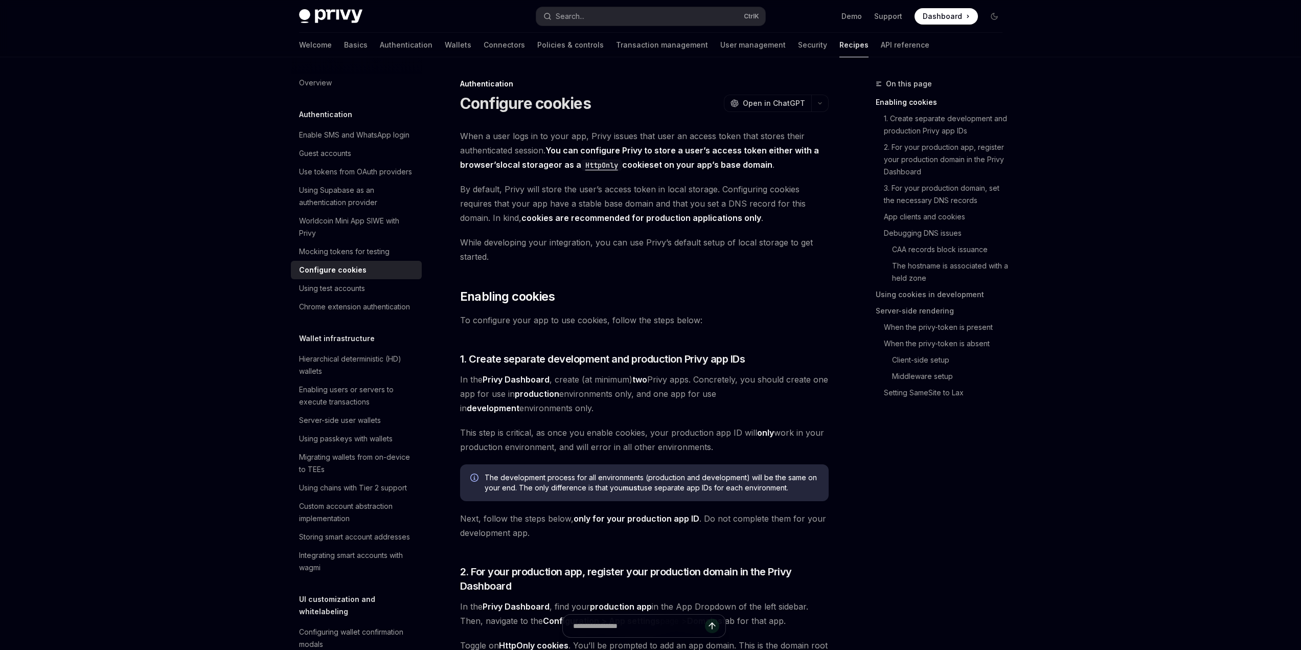  What do you see at coordinates (951, 249) in the screenshot?
I see `a: CAA records block issuance` at bounding box center [951, 249].